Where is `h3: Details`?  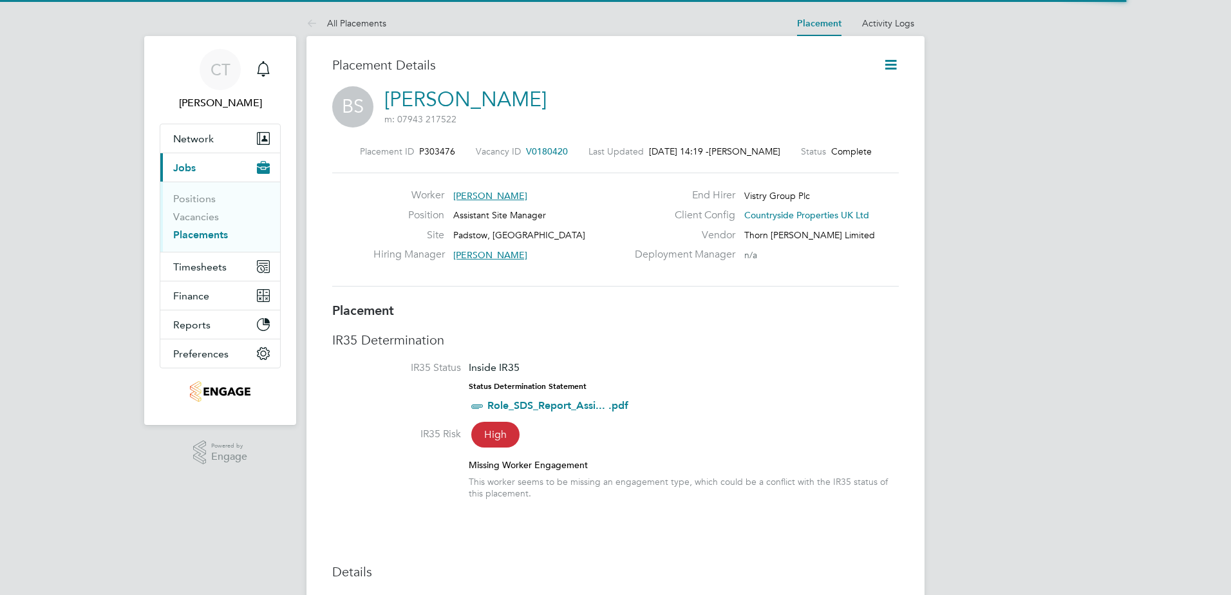
h3: Details is located at coordinates (615, 571).